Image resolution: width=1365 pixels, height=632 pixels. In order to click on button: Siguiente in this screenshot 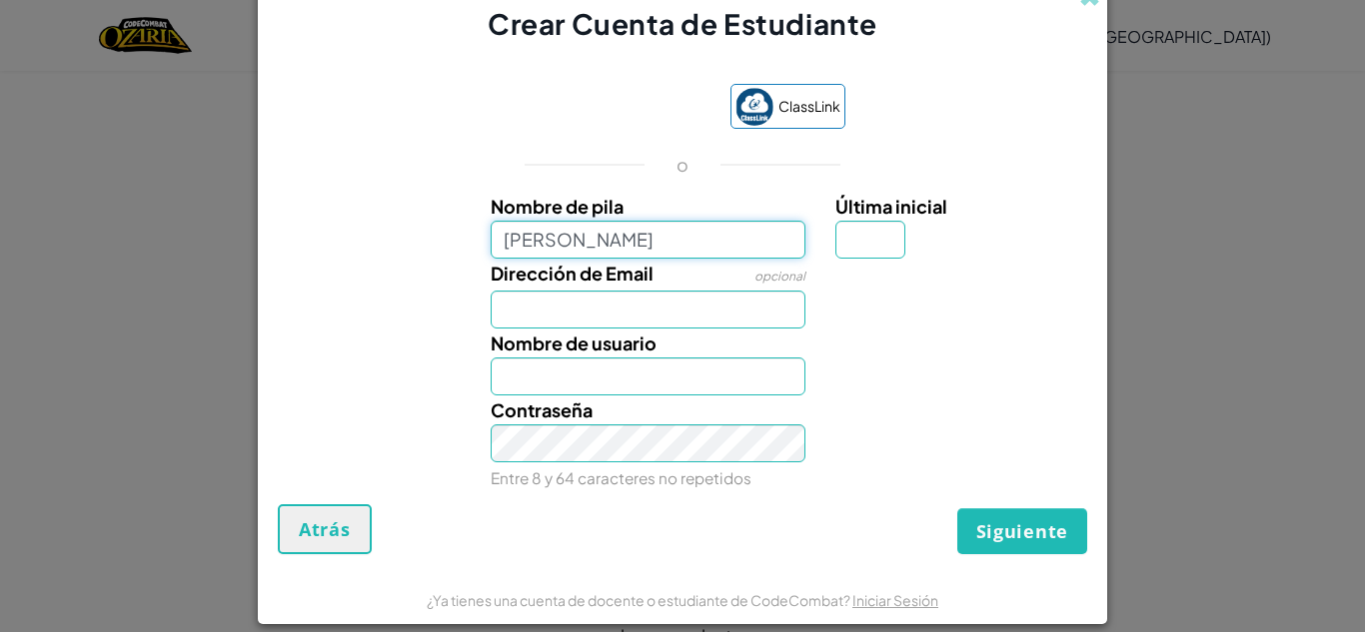, I will do `click(1022, 531)`.